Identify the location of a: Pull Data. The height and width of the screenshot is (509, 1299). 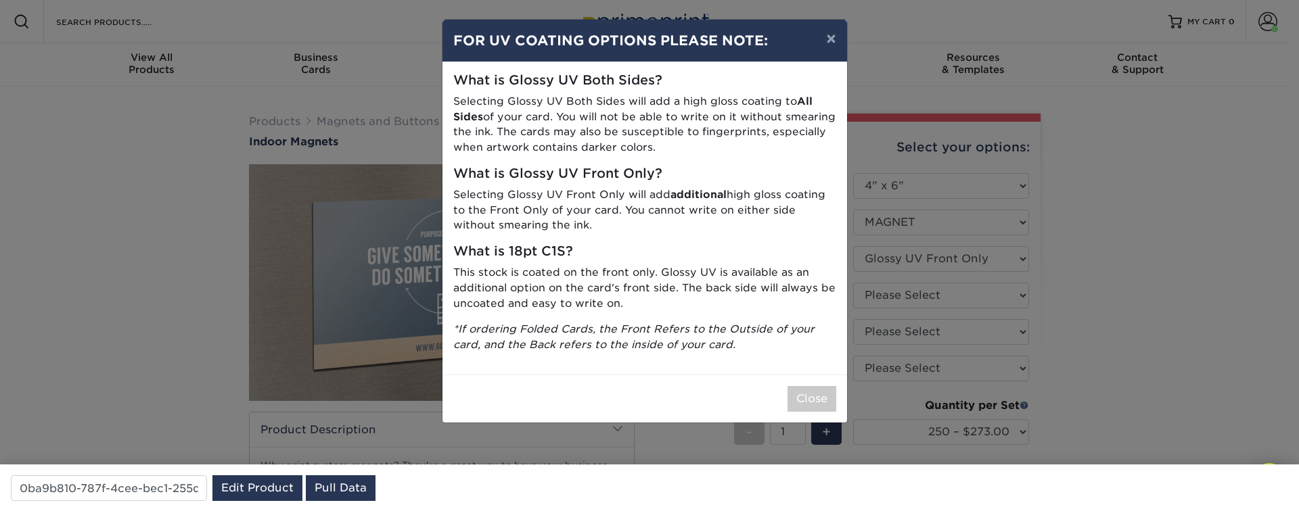
(340, 488).